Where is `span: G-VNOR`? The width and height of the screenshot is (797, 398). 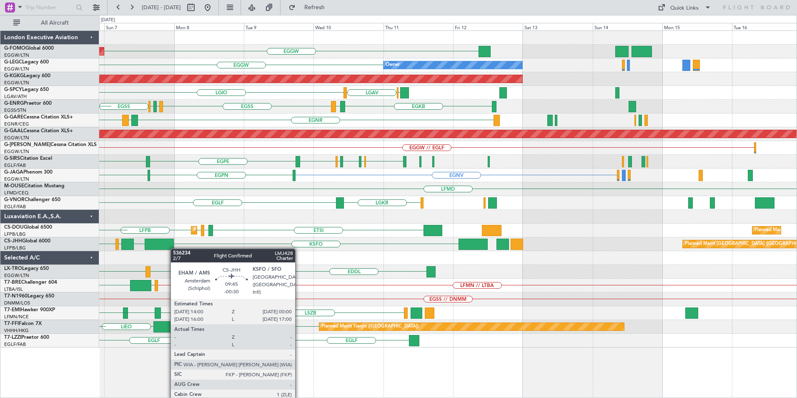
span: G-VNOR is located at coordinates (14, 200).